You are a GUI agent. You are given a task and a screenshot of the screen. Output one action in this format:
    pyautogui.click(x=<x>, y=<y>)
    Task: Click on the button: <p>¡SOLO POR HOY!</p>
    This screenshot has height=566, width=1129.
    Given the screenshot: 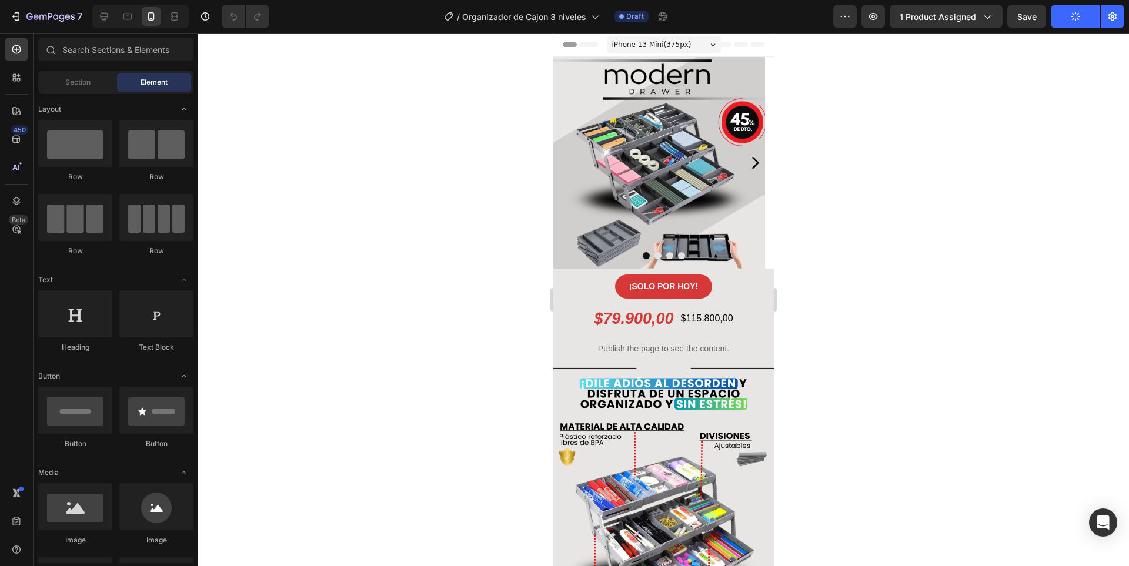 What is the action you would take?
    pyautogui.click(x=110, y=253)
    